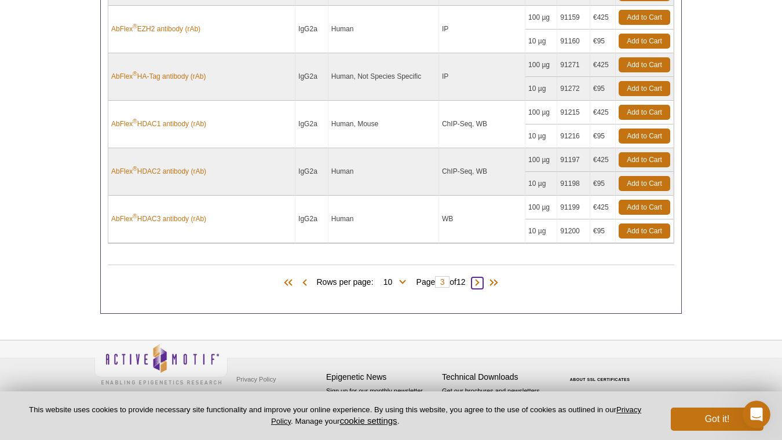 This screenshot has width=782, height=440. Describe the element at coordinates (497, 377) in the screenshot. I see `h4: Technical Downloads` at that location.